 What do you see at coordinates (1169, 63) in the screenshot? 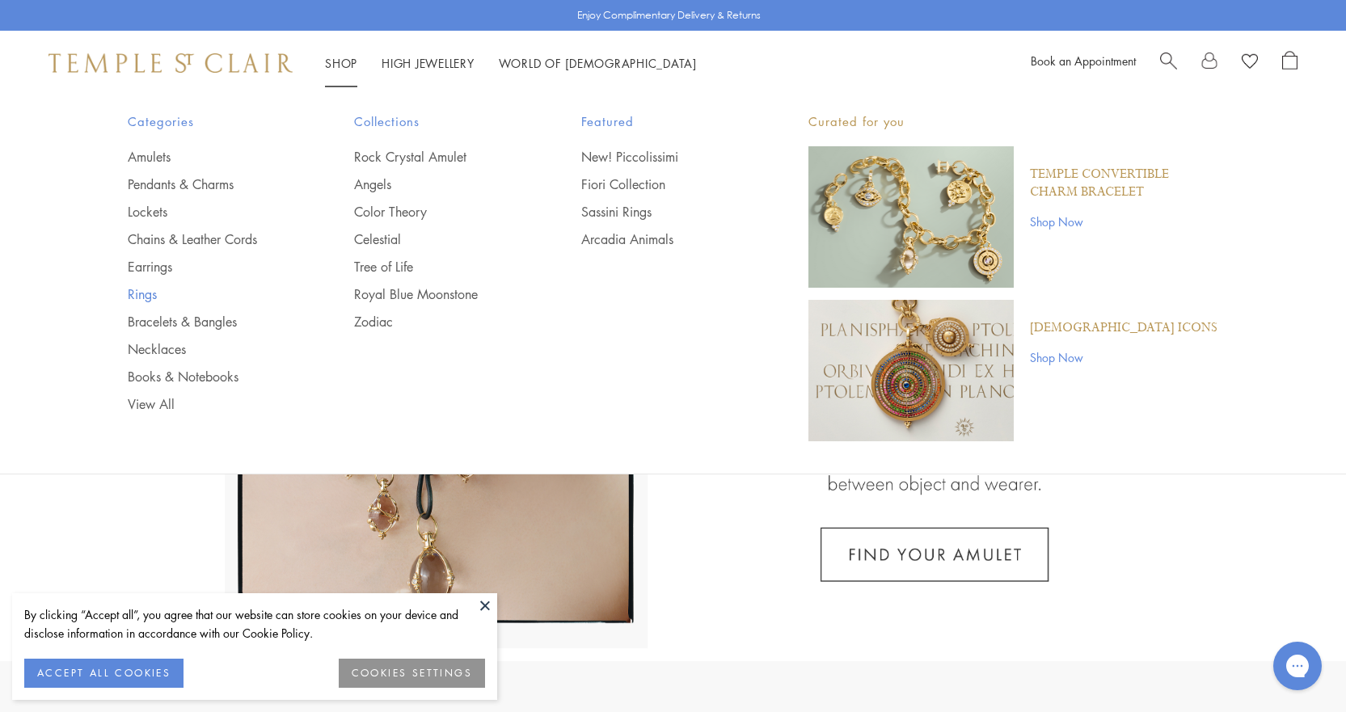
I see `a: Search` at bounding box center [1169, 63].